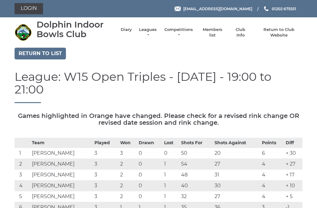 Image resolution: width=317 pixels, height=208 pixels. What do you see at coordinates (196, 153) in the screenshot?
I see `td: 50` at bounding box center [196, 153].